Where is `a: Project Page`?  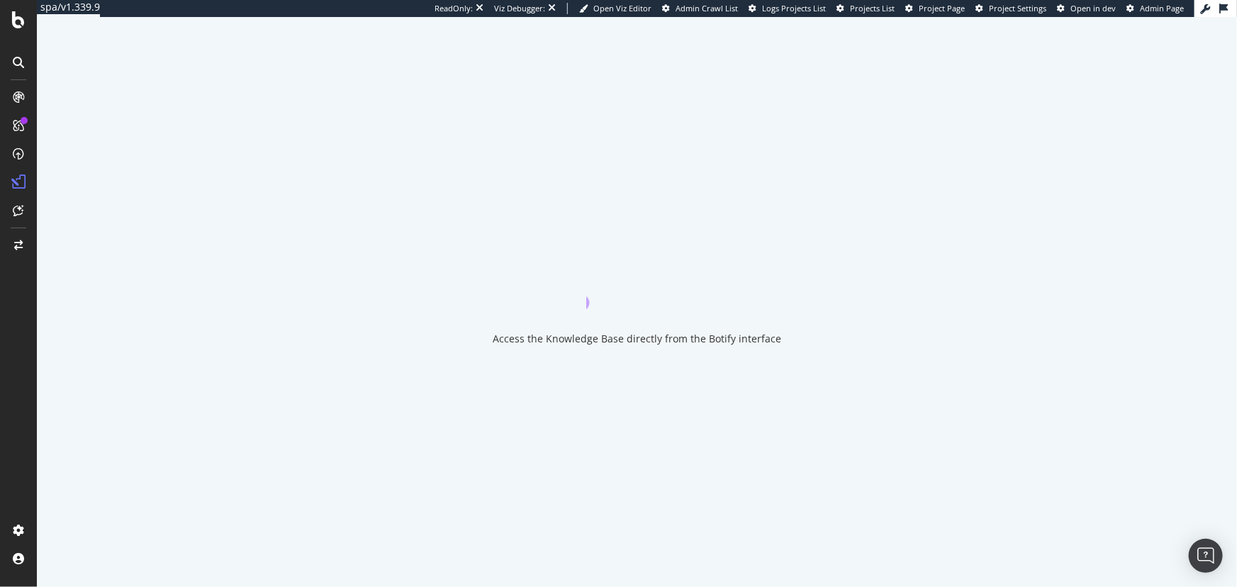 a: Project Page is located at coordinates (935, 9).